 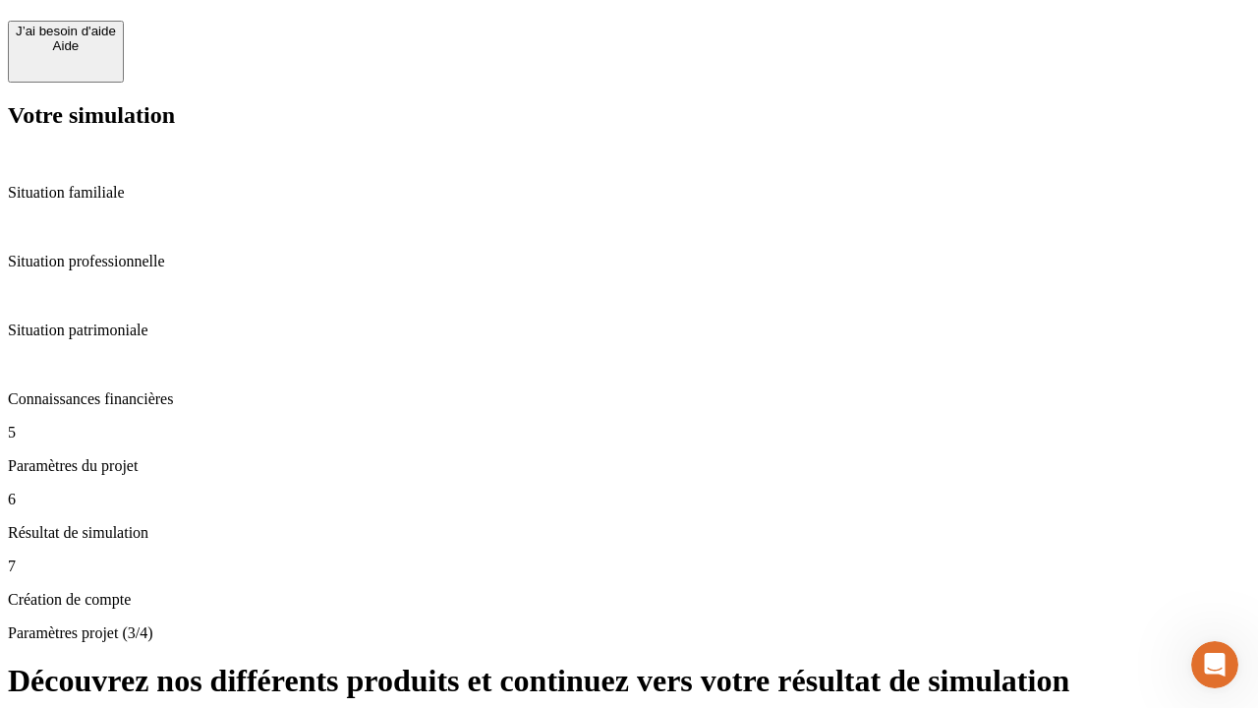 I want to click on p: Connaissances financières, so click(x=629, y=399).